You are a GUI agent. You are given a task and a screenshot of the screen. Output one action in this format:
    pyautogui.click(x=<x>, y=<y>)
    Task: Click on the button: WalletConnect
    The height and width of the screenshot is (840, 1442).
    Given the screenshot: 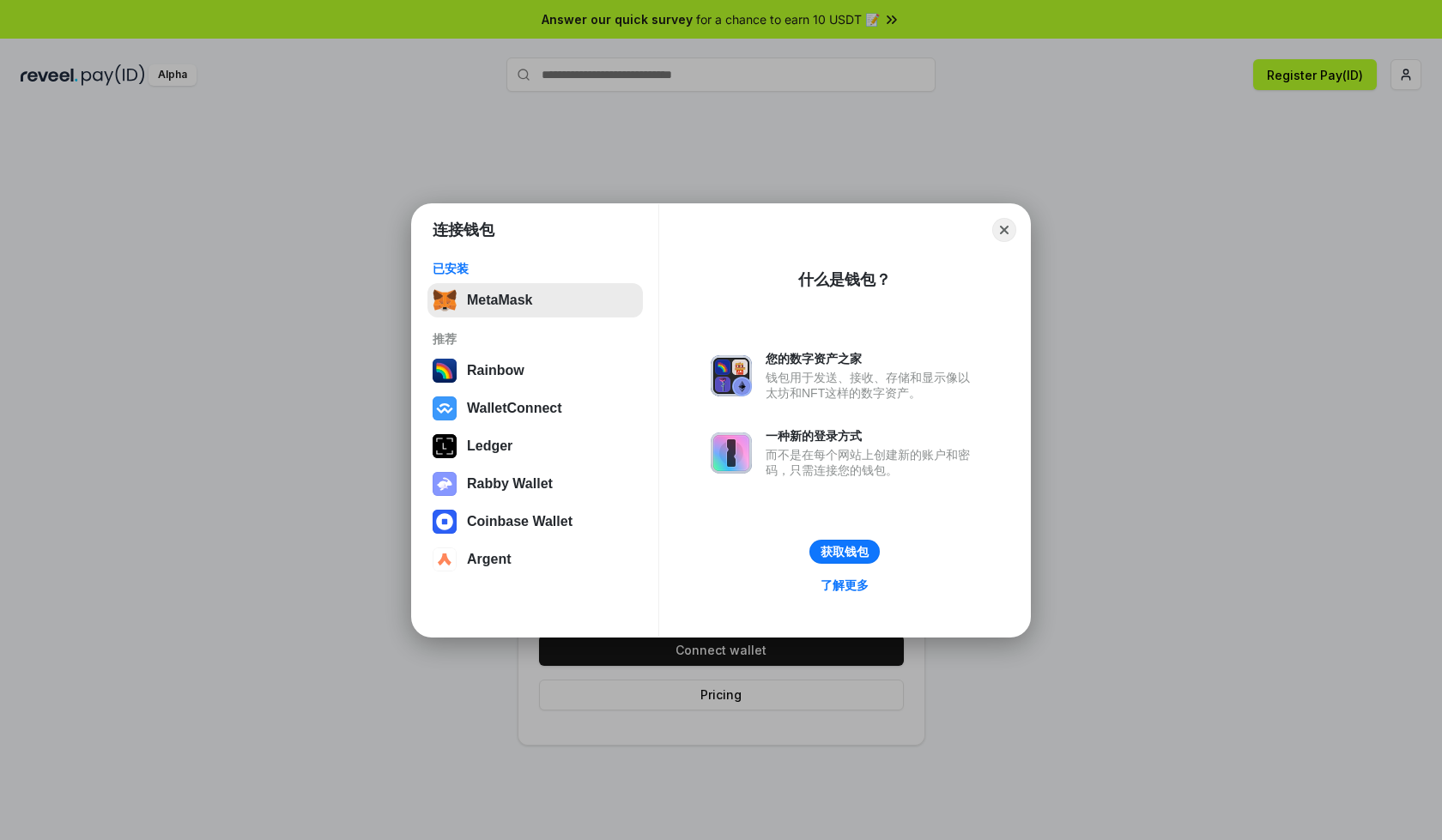 What is the action you would take?
    pyautogui.click(x=535, y=408)
    